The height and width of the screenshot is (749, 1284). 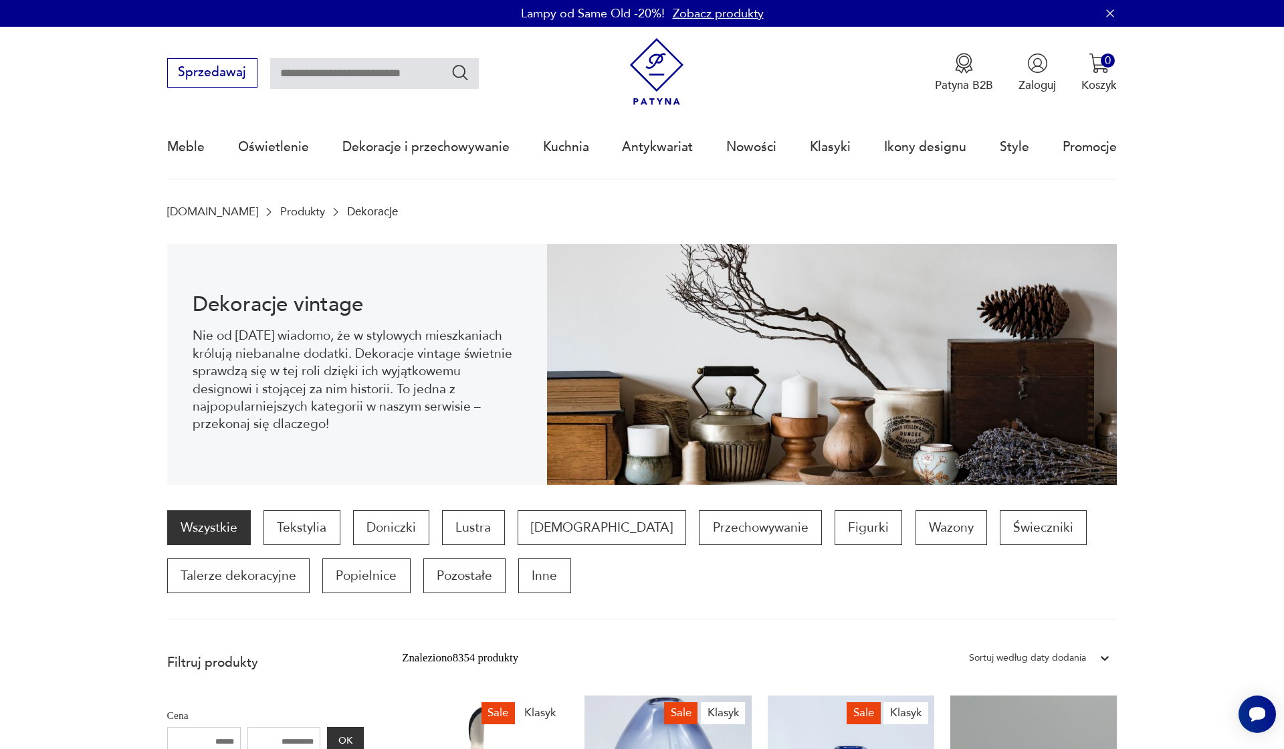 I want to click on button: Patyna B2B, so click(x=964, y=73).